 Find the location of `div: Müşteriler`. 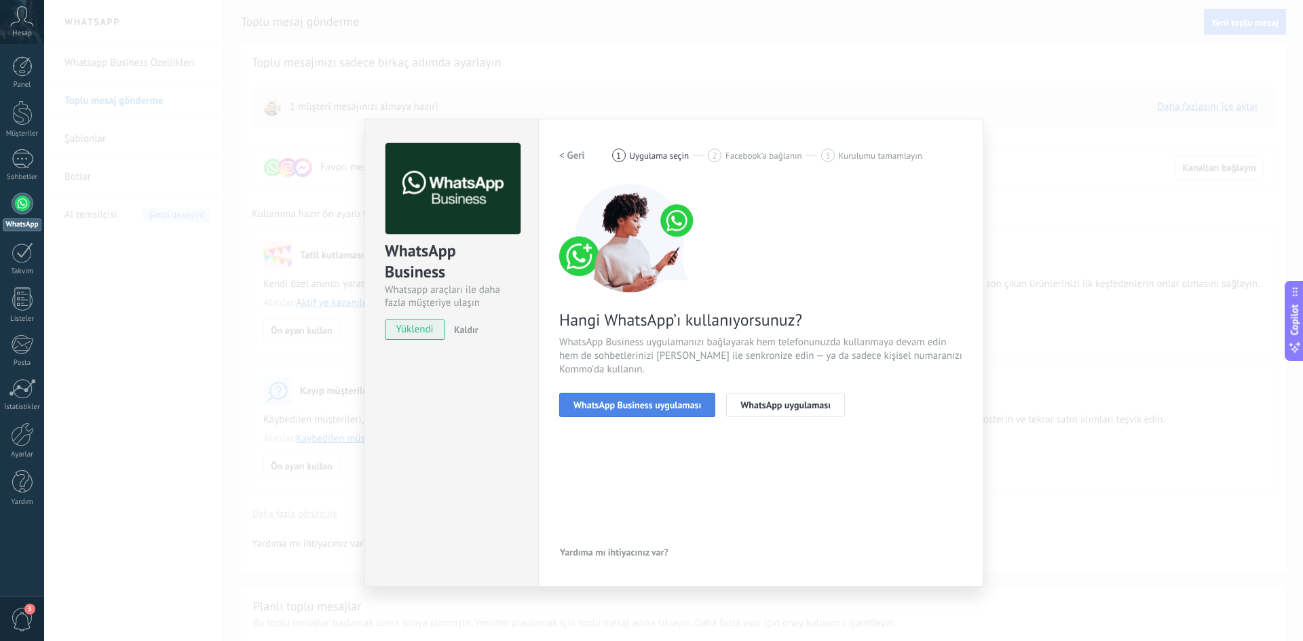

div: Müşteriler is located at coordinates (22, 134).